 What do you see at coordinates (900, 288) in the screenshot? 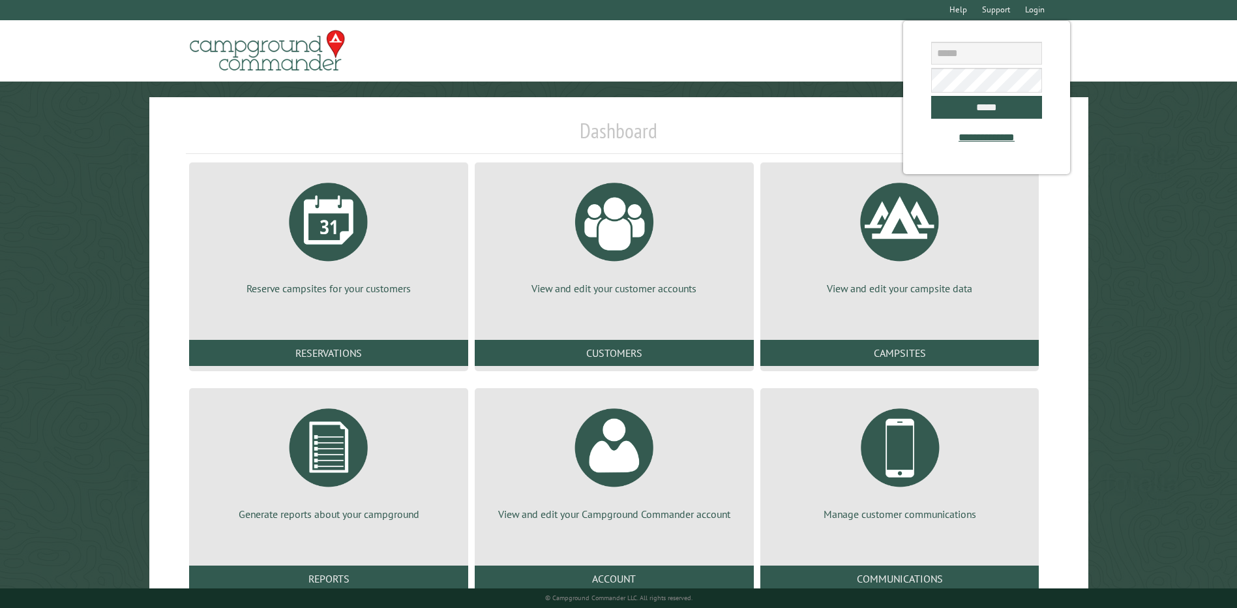
I see `p: View and edit your campsite data` at bounding box center [900, 288].